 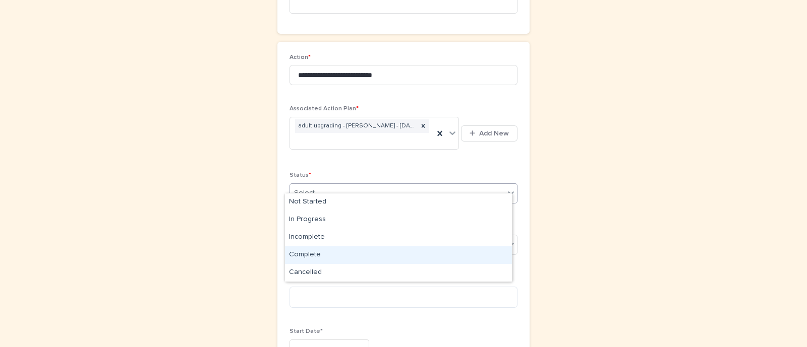 I want to click on div: Not Started, so click(x=398, y=202).